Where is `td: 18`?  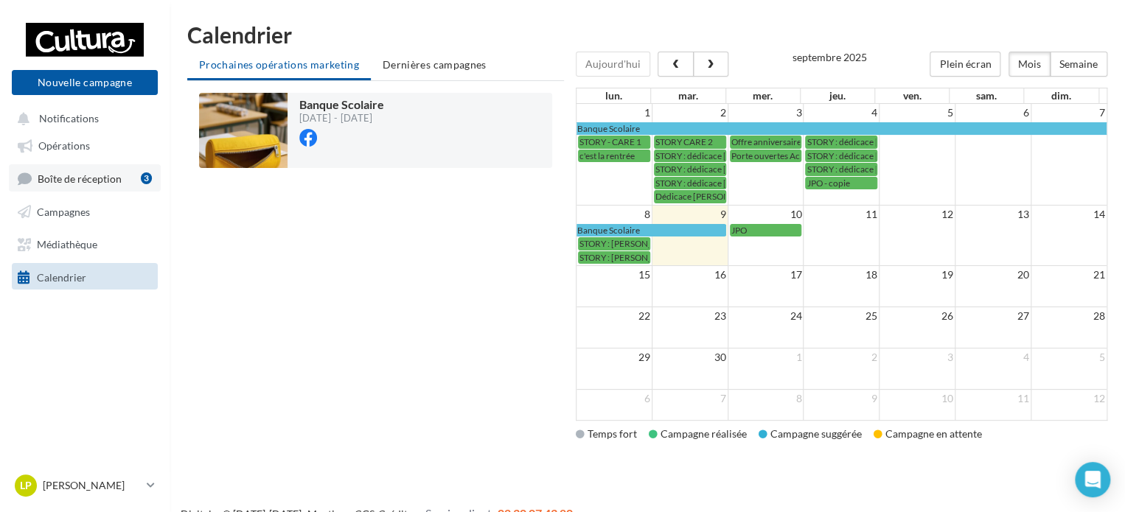
td: 18 is located at coordinates (841, 275).